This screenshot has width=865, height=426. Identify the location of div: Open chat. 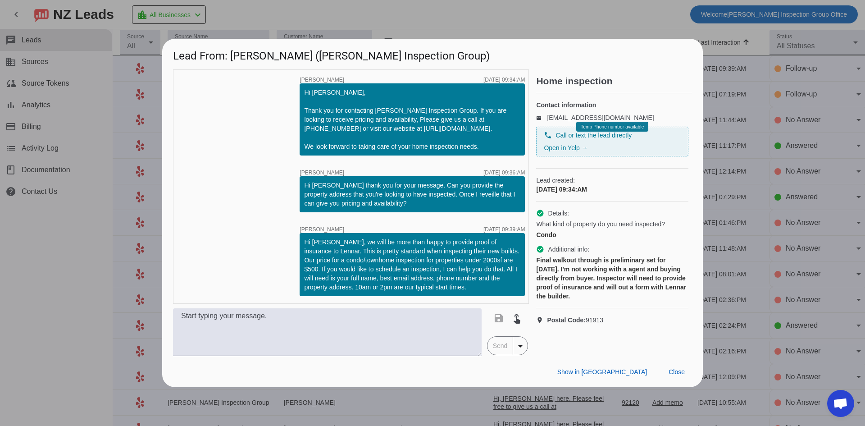
(841, 403).